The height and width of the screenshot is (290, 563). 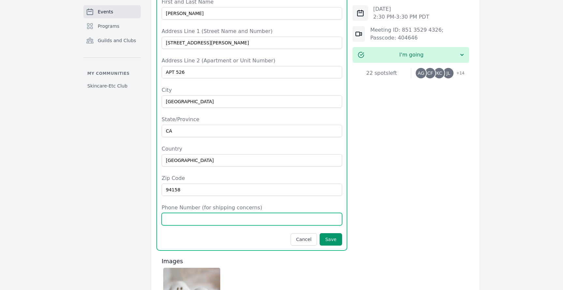 What do you see at coordinates (439, 73) in the screenshot?
I see `span: KC` at bounding box center [439, 73].